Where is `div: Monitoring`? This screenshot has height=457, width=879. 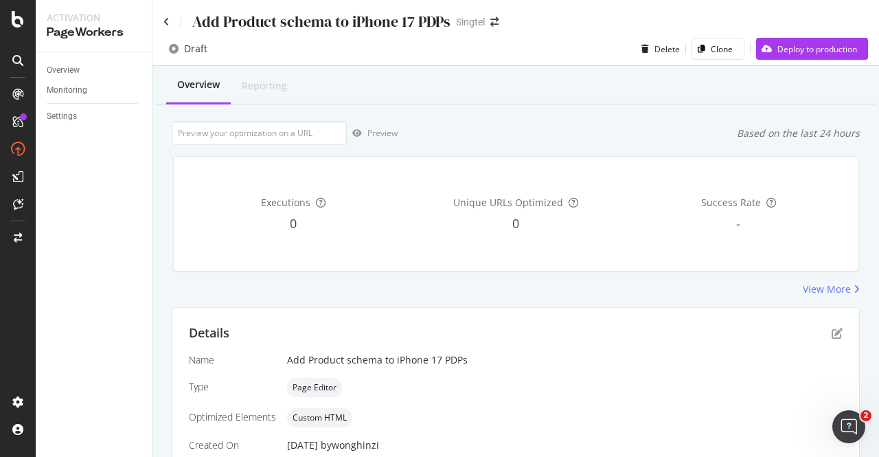 div: Monitoring is located at coordinates (67, 90).